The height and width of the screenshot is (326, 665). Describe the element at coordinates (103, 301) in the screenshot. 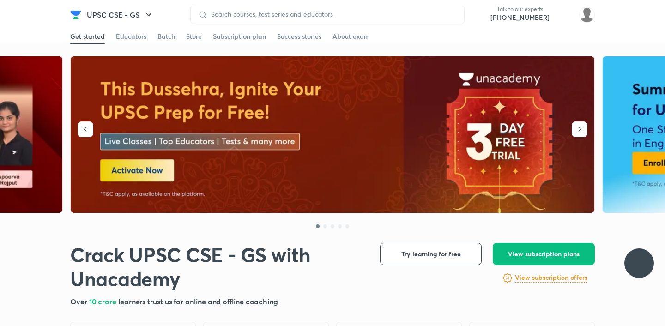

I see `span: 10 crore` at that location.